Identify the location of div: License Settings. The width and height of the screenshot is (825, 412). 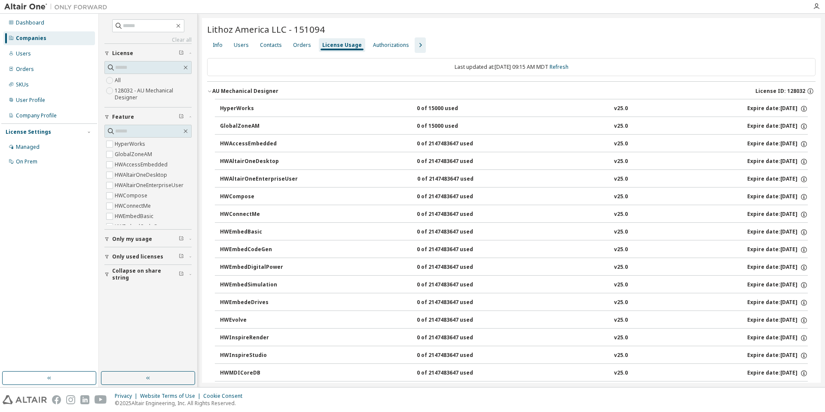
(28, 132).